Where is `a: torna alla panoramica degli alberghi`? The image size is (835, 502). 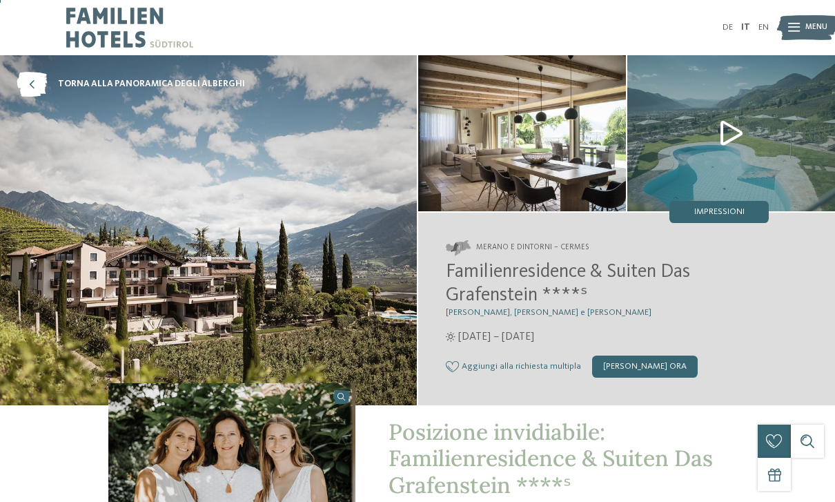 a: torna alla panoramica degli alberghi is located at coordinates (130, 84).